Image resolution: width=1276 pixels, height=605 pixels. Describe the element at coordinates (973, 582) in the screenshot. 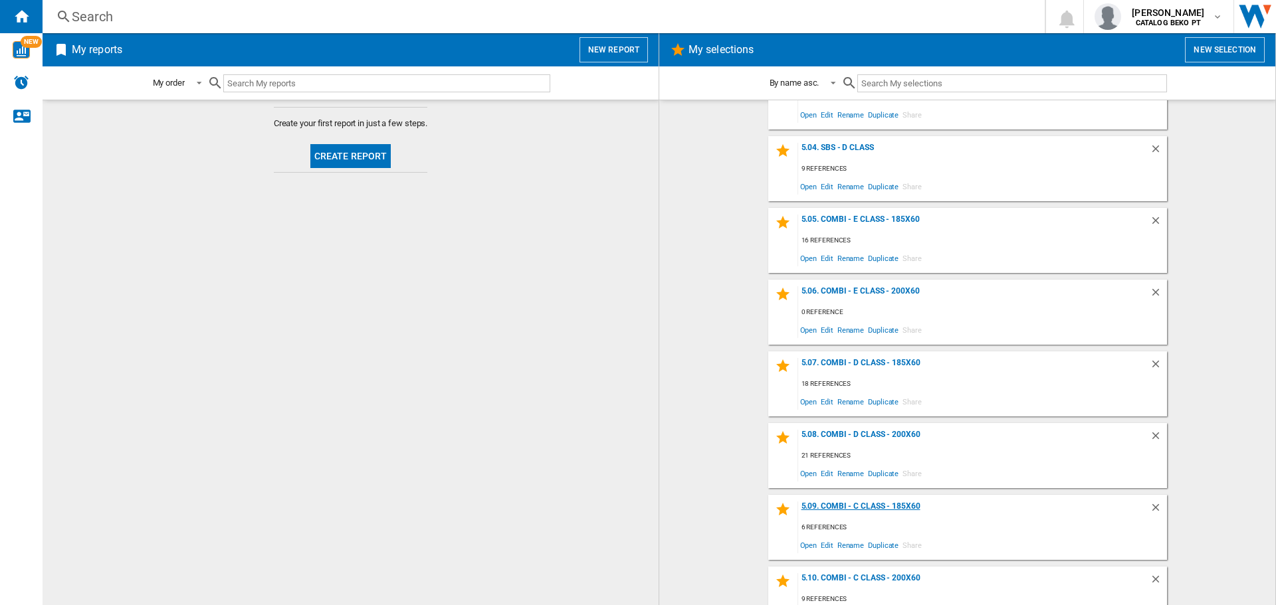

I see `div: 5.10. Combi - C Class - 200x60` at that location.